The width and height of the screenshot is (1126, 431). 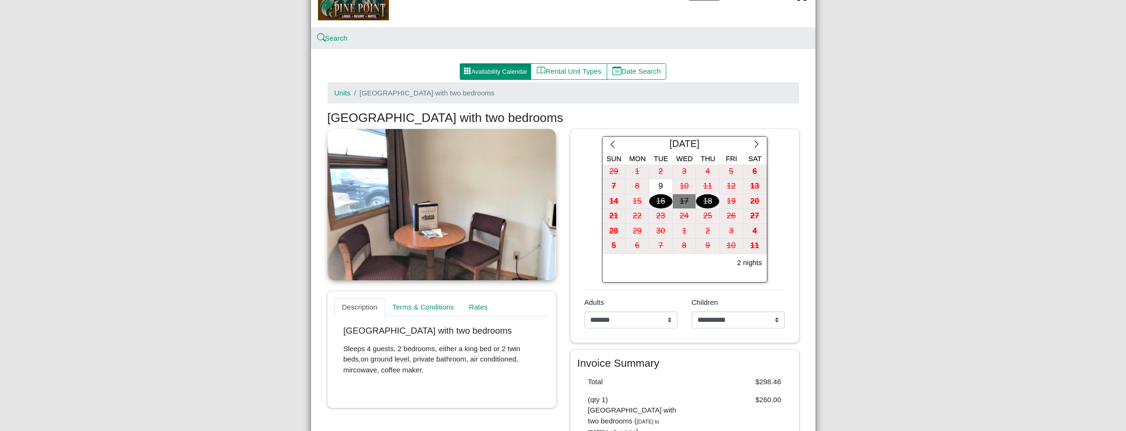 I want to click on div: 24, so click(x=684, y=216).